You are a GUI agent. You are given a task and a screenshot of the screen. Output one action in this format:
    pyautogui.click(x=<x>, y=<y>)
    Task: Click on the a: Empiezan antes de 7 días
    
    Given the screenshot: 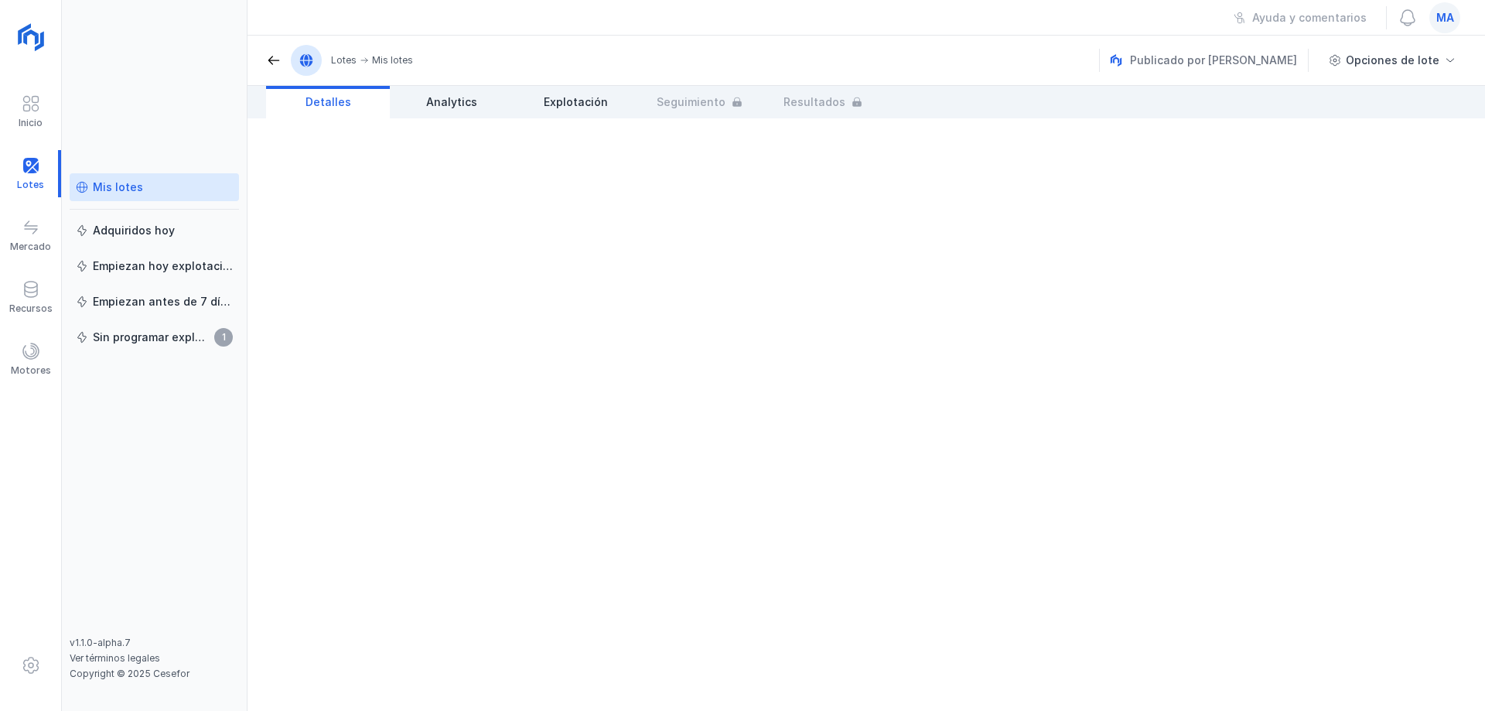 What is the action you would take?
    pyautogui.click(x=154, y=302)
    